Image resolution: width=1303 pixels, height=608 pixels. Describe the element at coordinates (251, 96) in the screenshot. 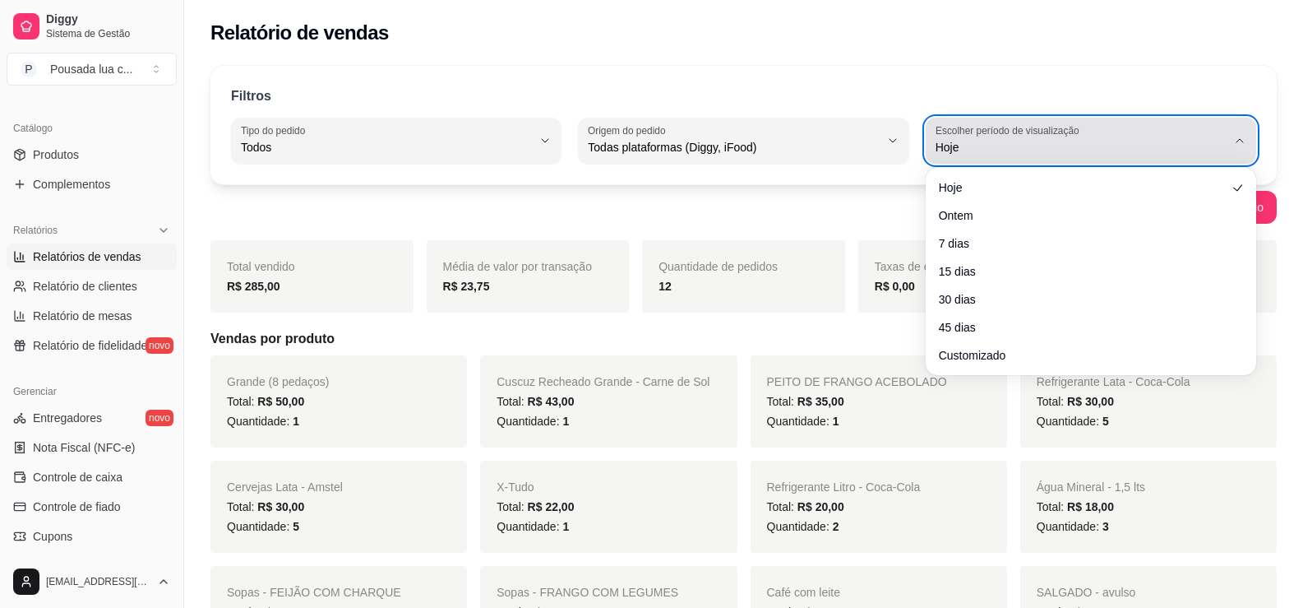

I see `p: Filtros` at that location.